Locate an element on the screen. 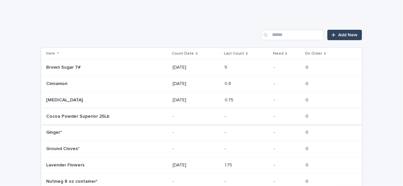 The width and height of the screenshot is (403, 186). p: Need is located at coordinates (279, 54).